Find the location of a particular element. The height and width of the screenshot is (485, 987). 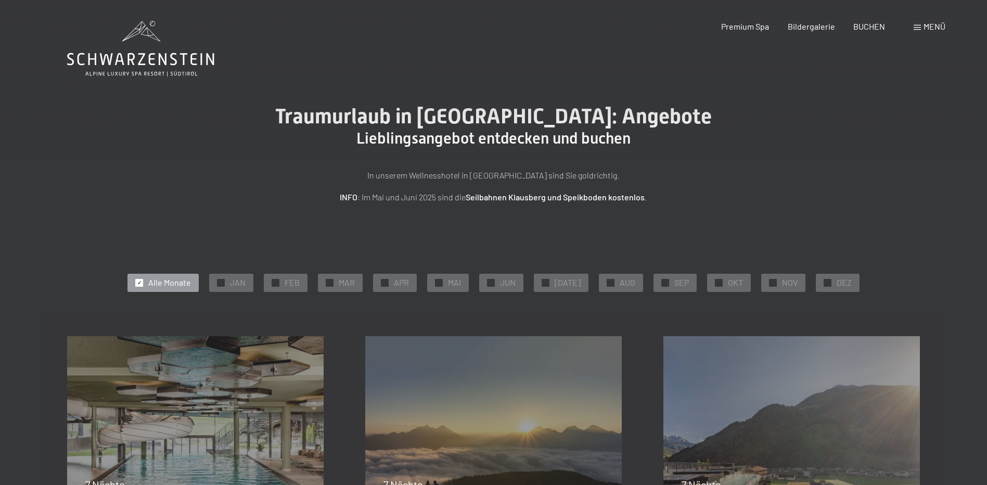

span: BUCHEN is located at coordinates (869, 26).